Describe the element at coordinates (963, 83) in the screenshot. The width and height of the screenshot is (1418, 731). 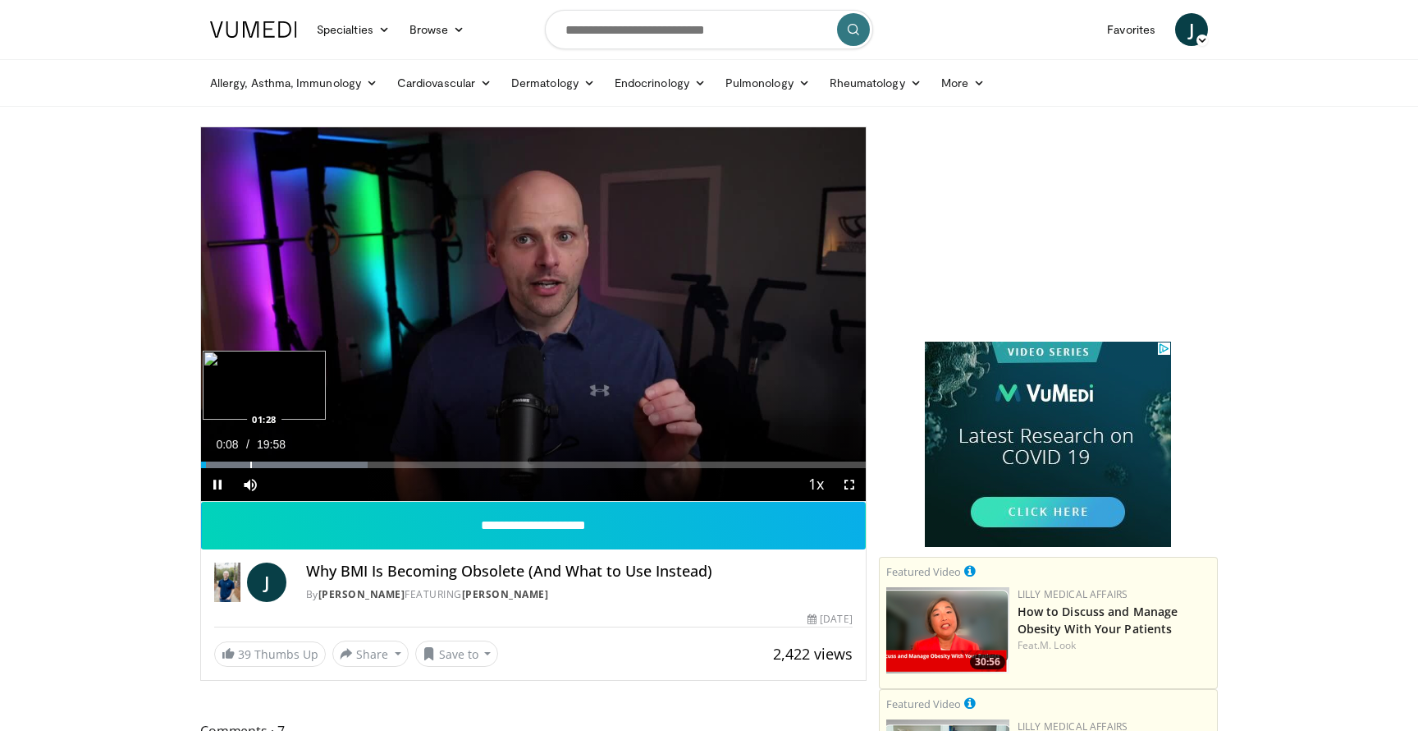
I see `a: More` at that location.